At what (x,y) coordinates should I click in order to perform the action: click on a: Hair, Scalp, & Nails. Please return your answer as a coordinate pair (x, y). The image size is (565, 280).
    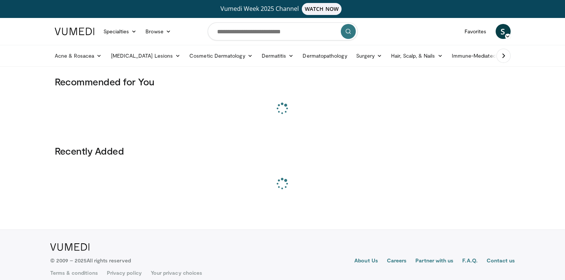
    Looking at the image, I should click on (417, 56).